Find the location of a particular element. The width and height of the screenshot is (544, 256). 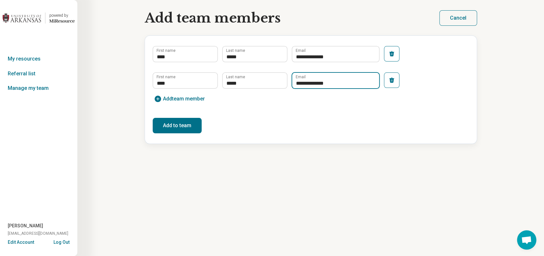

h1: Add team members is located at coordinates (213, 18).